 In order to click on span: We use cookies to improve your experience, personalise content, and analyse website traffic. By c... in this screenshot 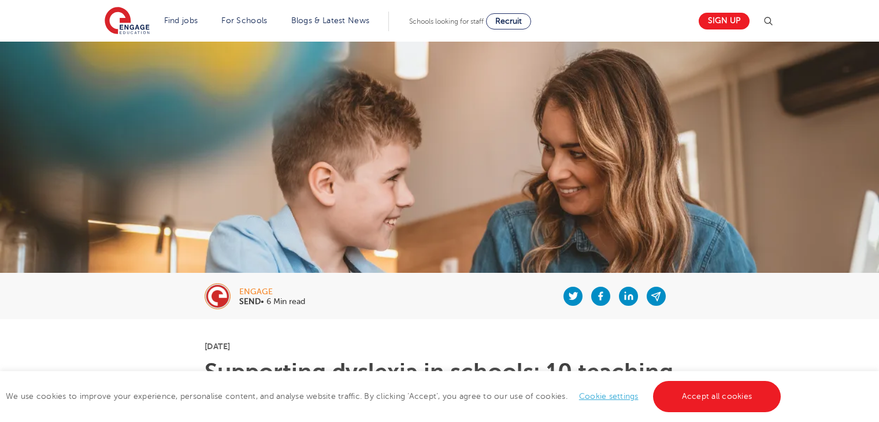, I will do `click(395, 396)`.